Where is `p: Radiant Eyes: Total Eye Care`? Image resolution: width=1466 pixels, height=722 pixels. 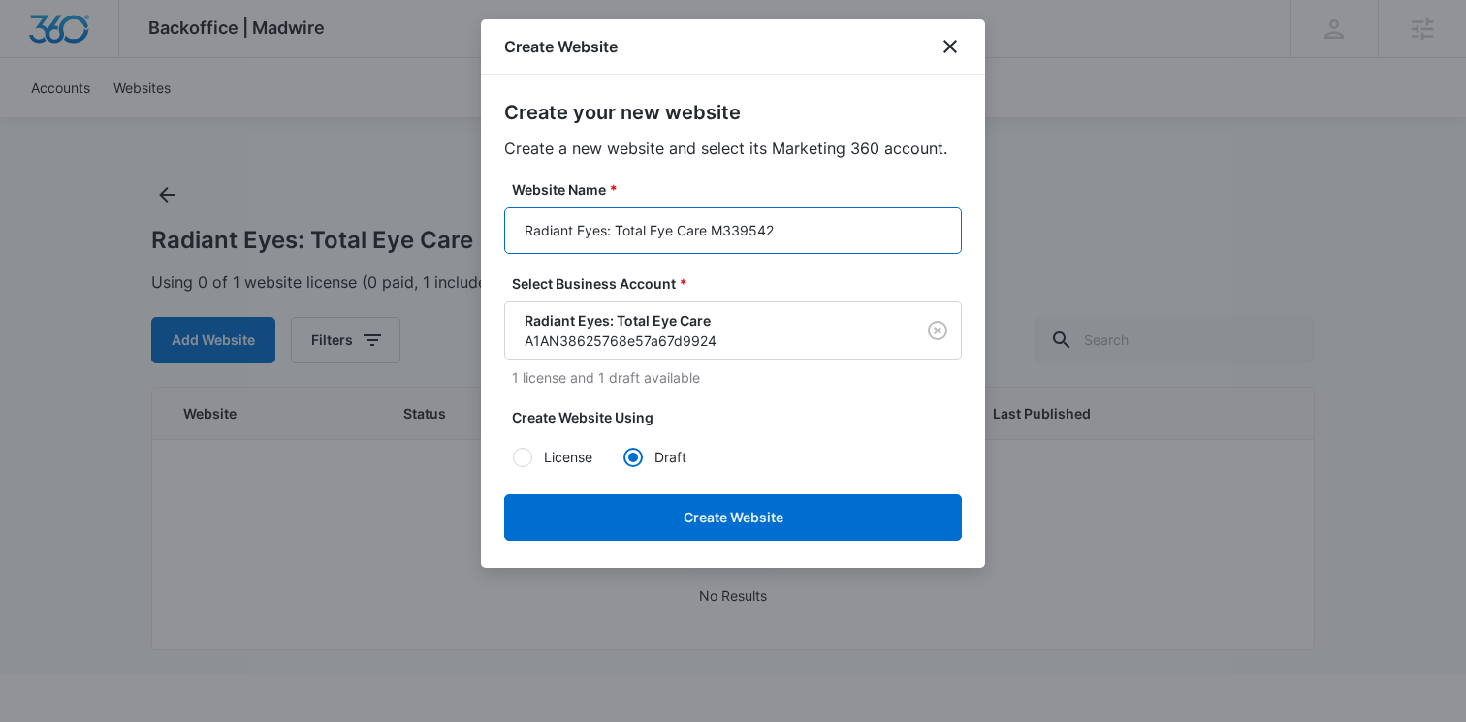
p: Radiant Eyes: Total Eye Care is located at coordinates (706, 320).